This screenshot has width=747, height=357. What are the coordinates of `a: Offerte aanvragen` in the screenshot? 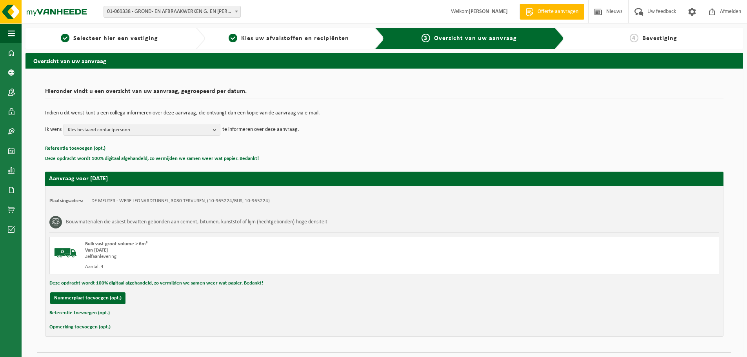 It's located at (552, 12).